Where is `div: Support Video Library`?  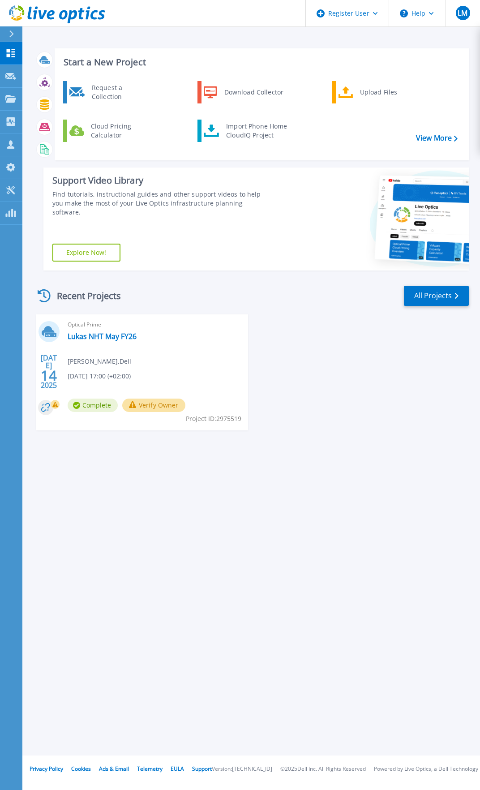 div: Support Video Library is located at coordinates (162, 180).